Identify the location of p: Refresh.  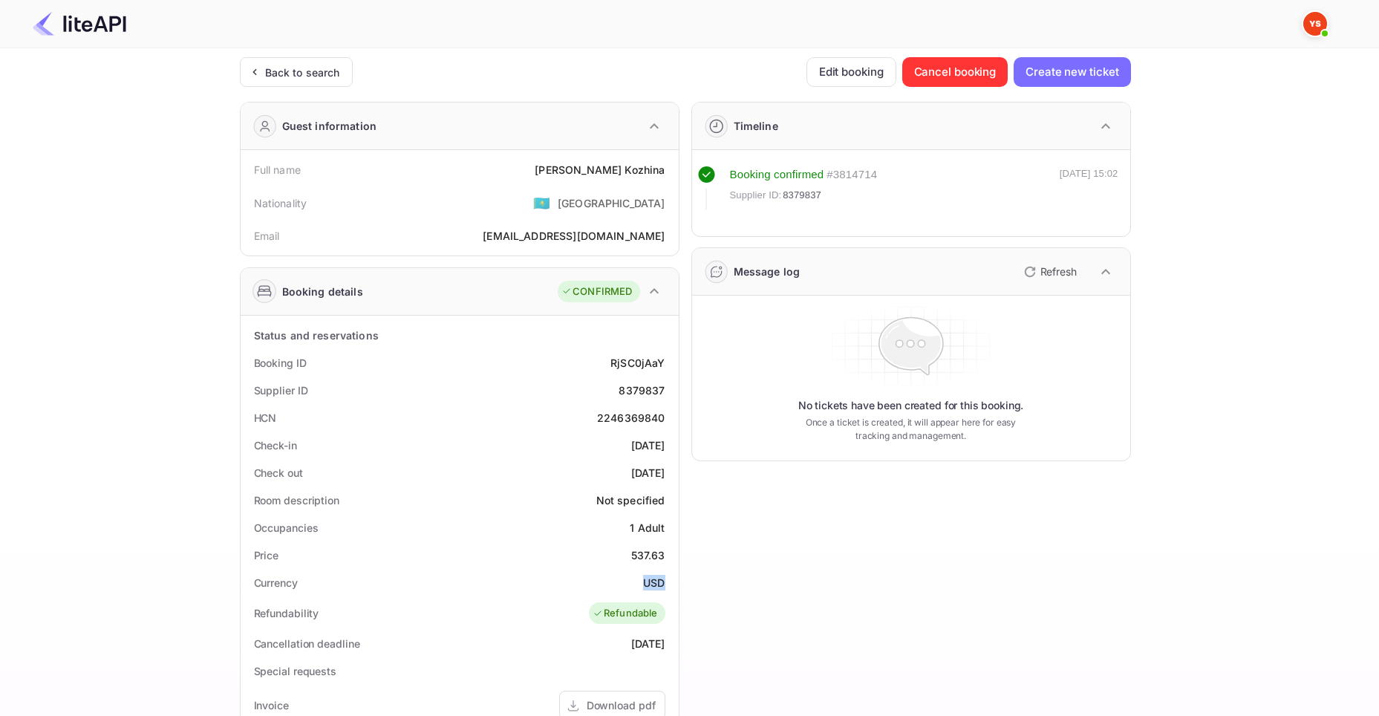
(1058, 271).